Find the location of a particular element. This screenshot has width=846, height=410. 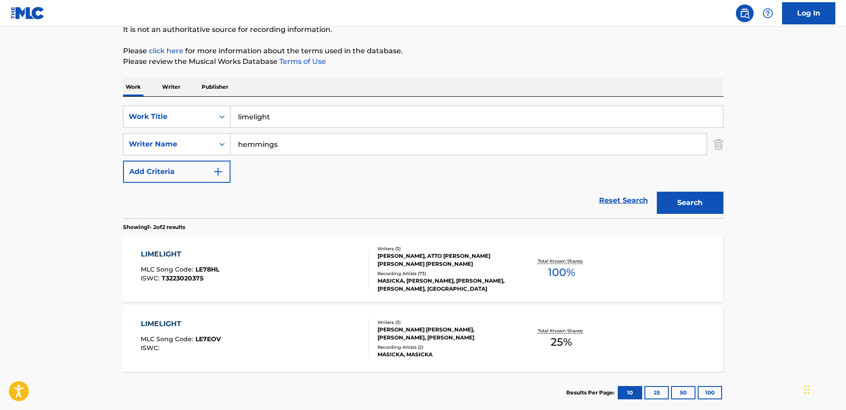

a: Terms of Use is located at coordinates (301, 61).